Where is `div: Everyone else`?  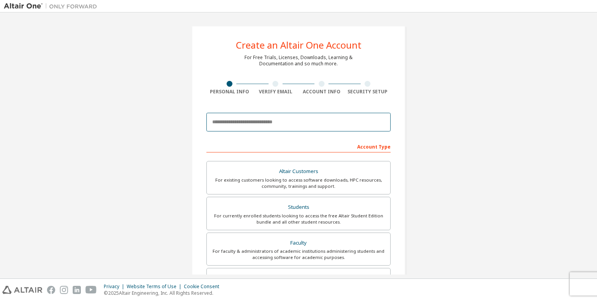
div: Everyone else is located at coordinates (299, 278).